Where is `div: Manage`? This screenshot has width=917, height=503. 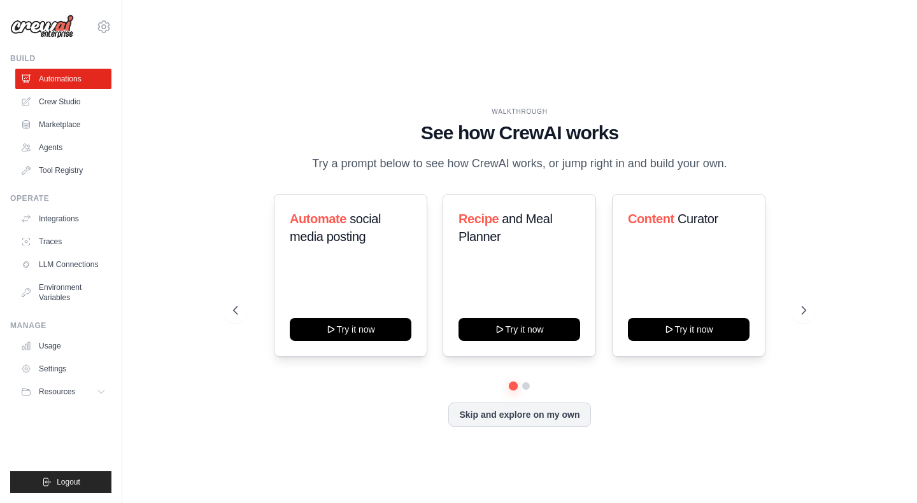
div: Manage is located at coordinates (60, 326).